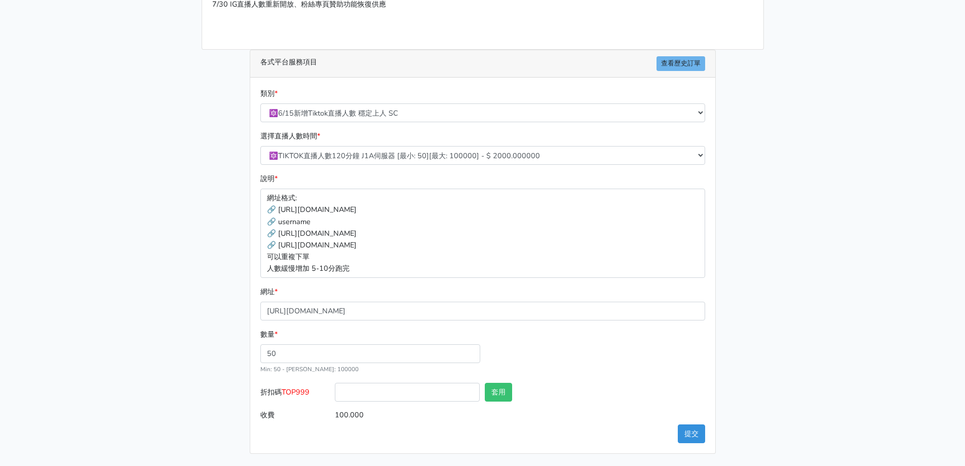 This screenshot has width=965, height=466. What do you see at coordinates (692, 433) in the screenshot?
I see `button: 提交` at bounding box center [692, 433].